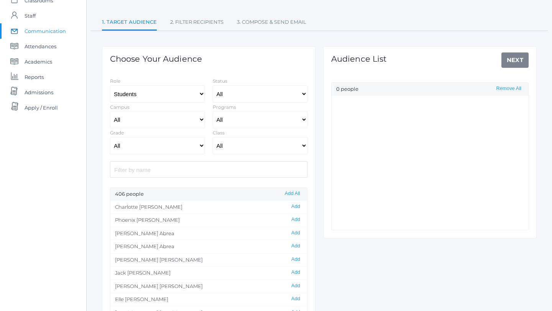 This screenshot has height=311, width=552. Describe the element at coordinates (156, 59) in the screenshot. I see `h1: Choose Your Audience` at that location.